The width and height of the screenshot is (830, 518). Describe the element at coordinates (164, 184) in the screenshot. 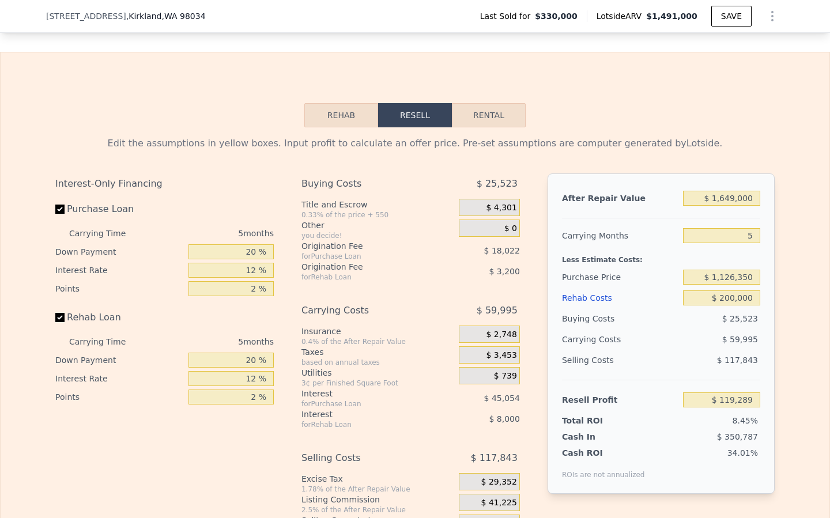

I see `div: Interest-Only Financing` at that location.